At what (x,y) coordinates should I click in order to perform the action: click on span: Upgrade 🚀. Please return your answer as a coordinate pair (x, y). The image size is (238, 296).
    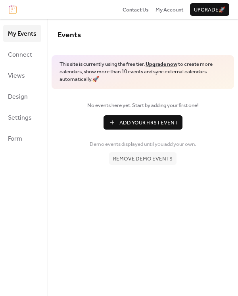
    Looking at the image, I should click on (209, 10).